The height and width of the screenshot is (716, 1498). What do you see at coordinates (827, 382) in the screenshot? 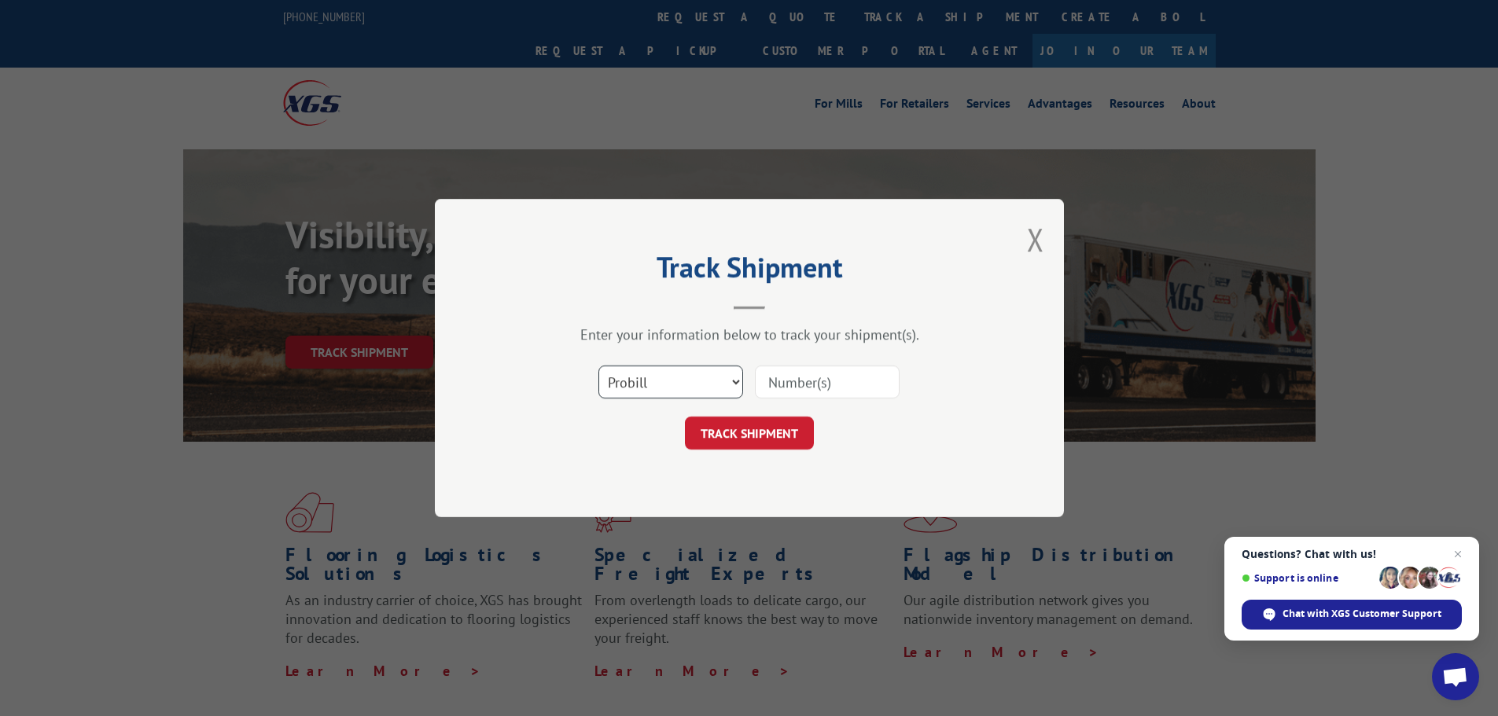
I see `input: Number(s)` at bounding box center [827, 382].